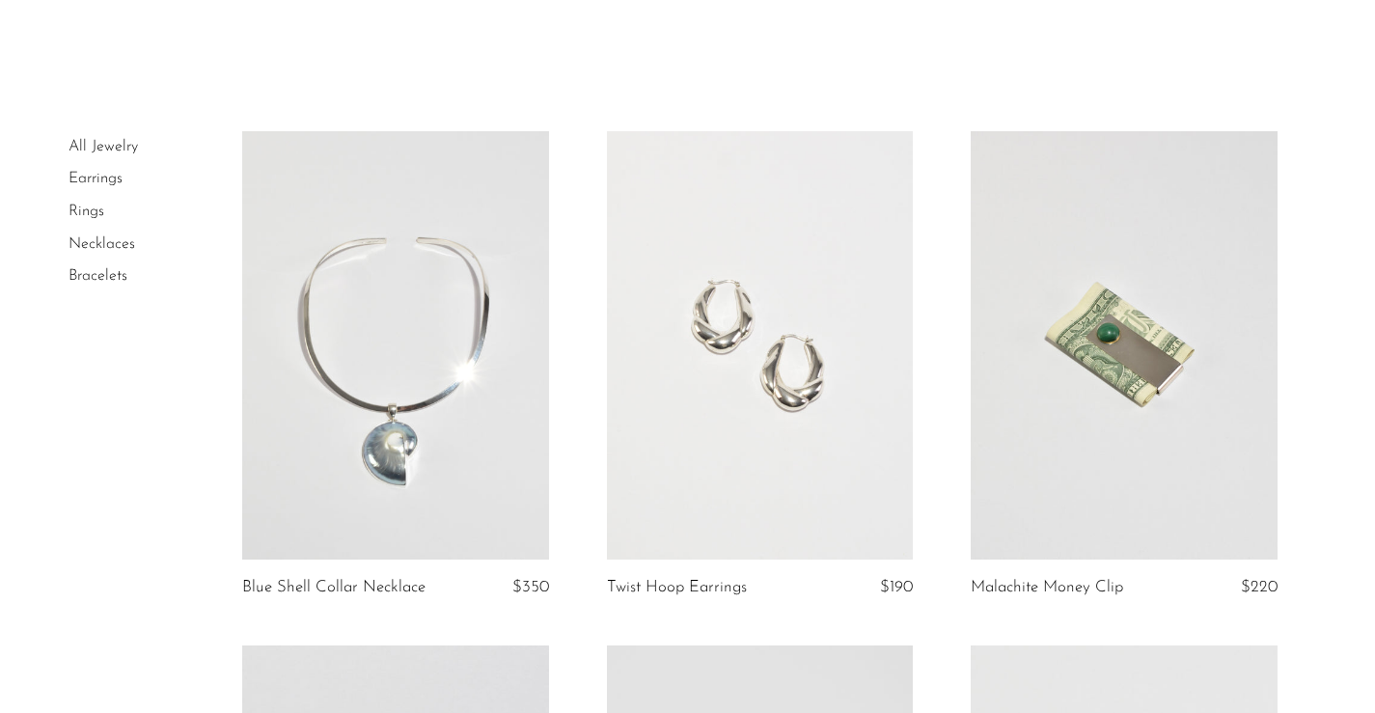 This screenshot has height=713, width=1375. What do you see at coordinates (96, 178) in the screenshot?
I see `a: Earrings` at bounding box center [96, 178].